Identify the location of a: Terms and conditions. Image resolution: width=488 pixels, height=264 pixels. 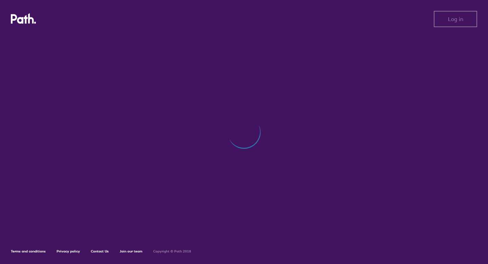
(28, 251).